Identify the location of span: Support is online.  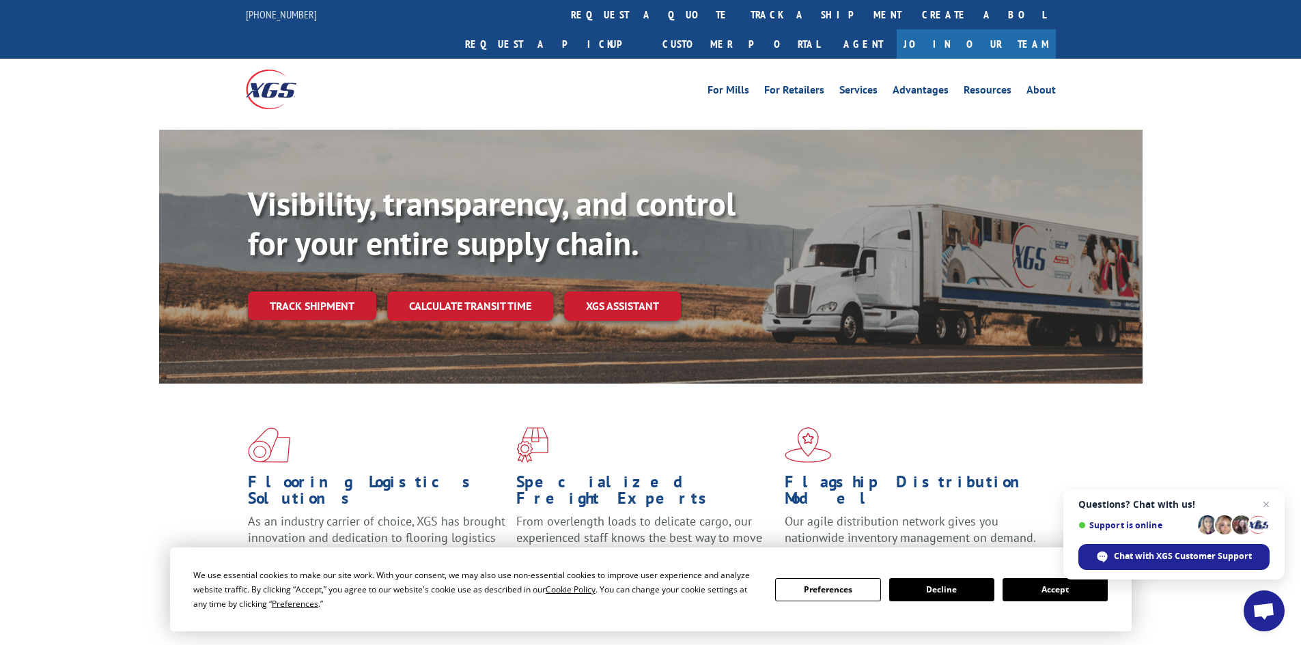
(1136, 525).